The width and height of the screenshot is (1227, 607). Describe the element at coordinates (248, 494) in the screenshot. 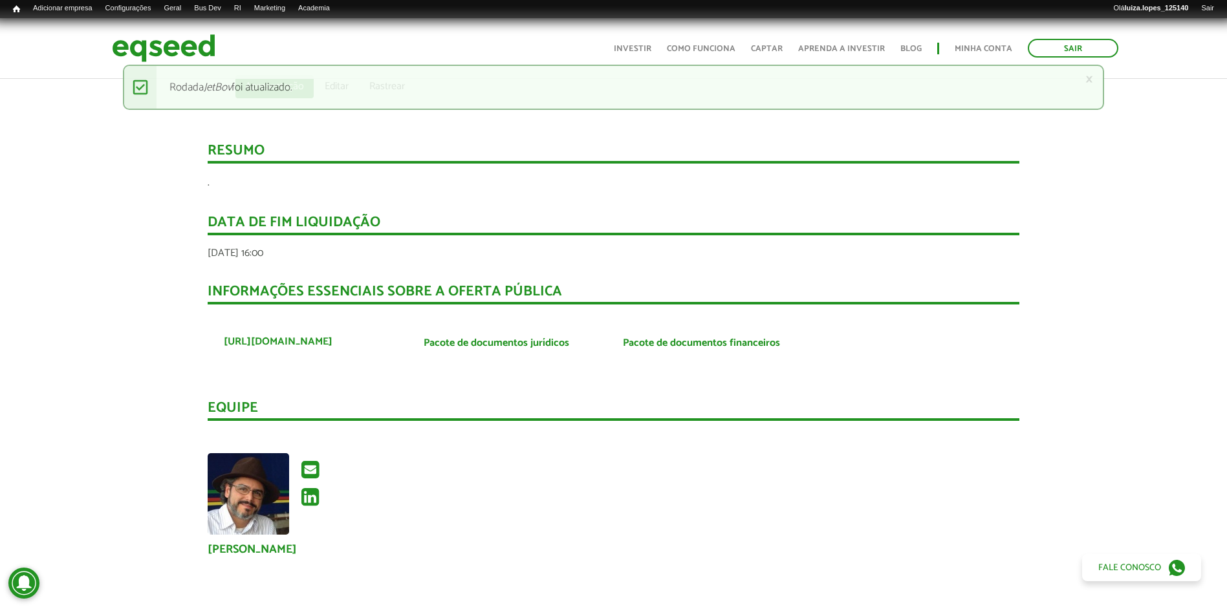

I see `img: Foto de Xisto Alves de Souza Junior` at that location.